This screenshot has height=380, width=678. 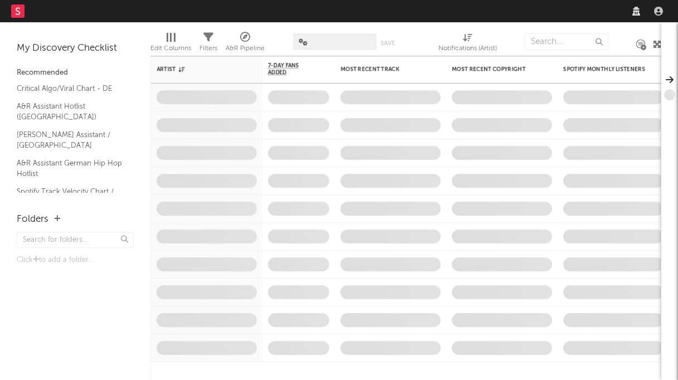 I want to click on div: Artist, so click(x=198, y=69).